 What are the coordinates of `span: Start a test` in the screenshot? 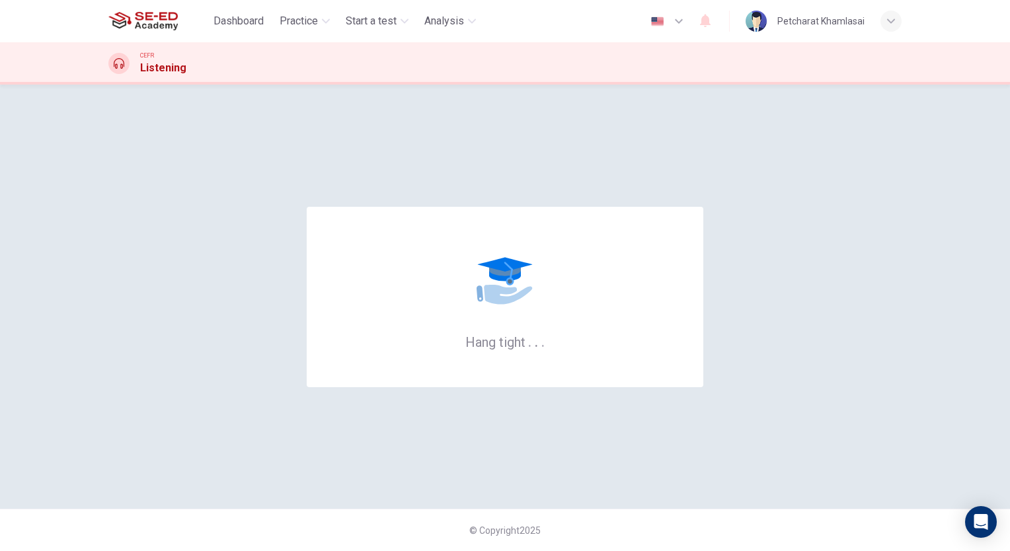 It's located at (371, 21).